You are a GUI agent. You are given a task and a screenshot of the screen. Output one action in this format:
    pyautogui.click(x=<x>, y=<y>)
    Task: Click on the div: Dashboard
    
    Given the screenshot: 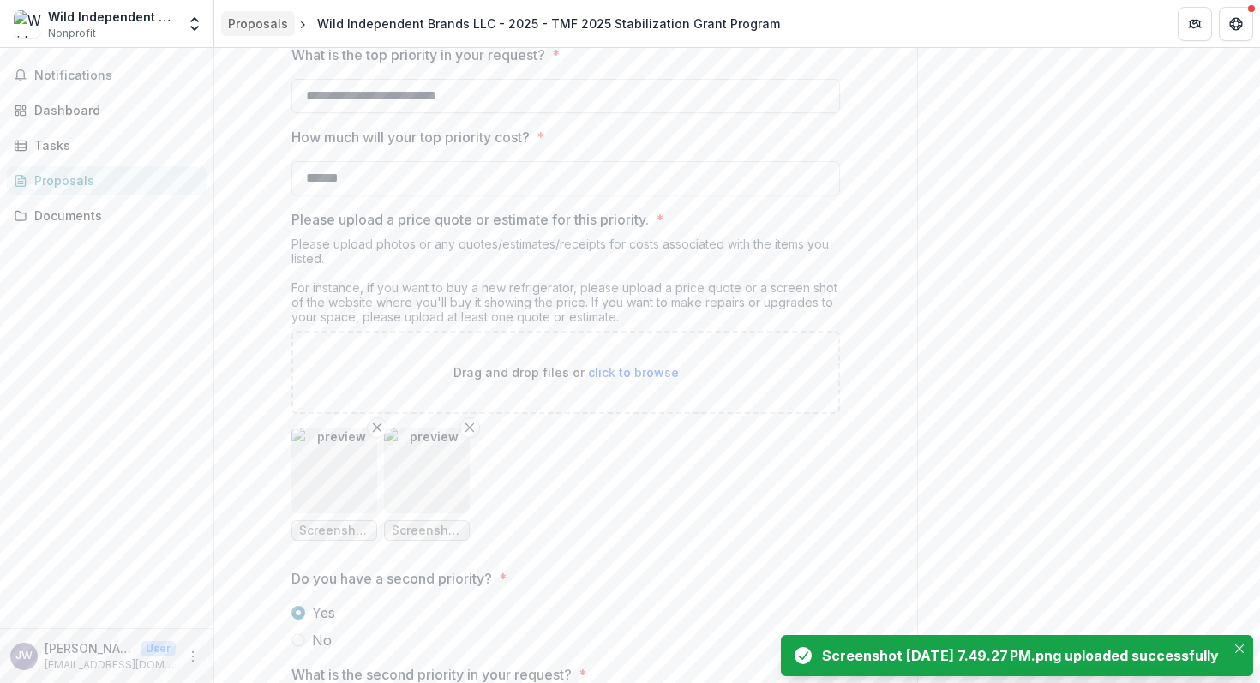 What is the action you would take?
    pyautogui.click(x=113, y=110)
    